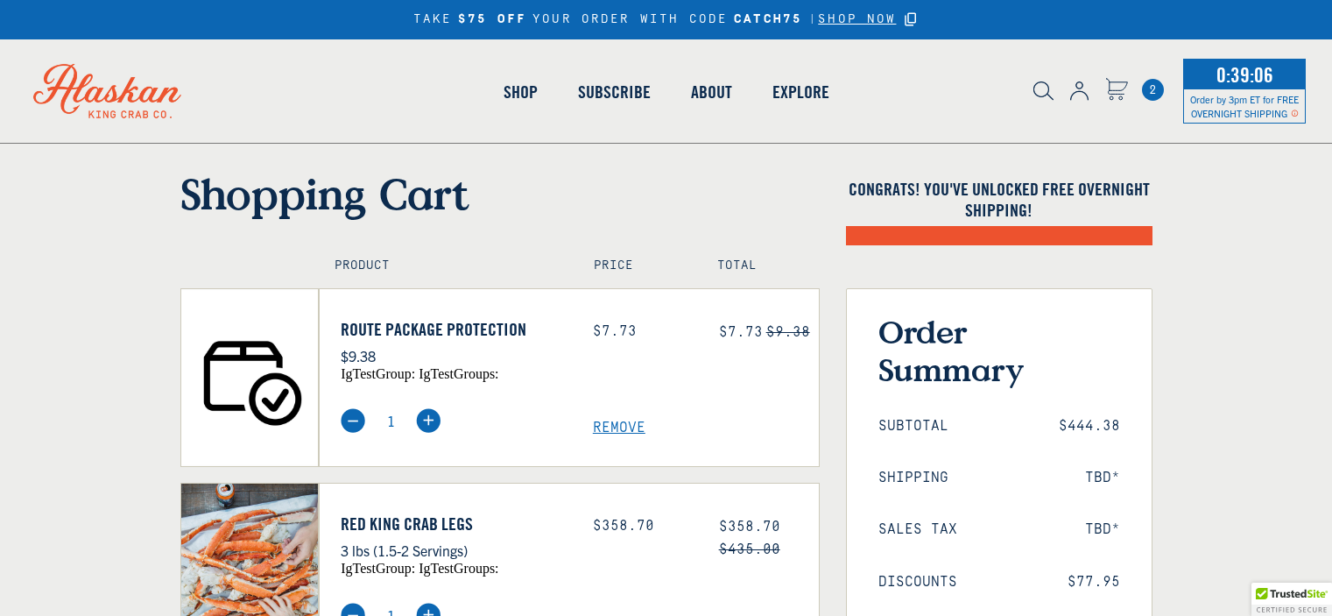  I want to click on div: Trusted Site Badge, so click(1292, 599).